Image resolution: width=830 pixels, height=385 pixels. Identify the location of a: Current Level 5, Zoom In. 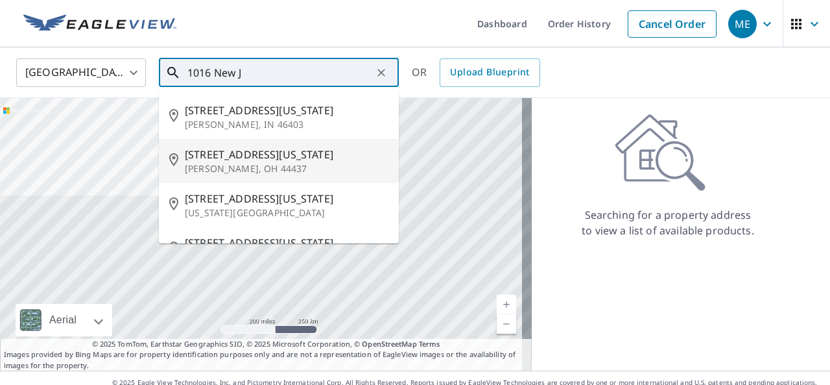
(507, 304).